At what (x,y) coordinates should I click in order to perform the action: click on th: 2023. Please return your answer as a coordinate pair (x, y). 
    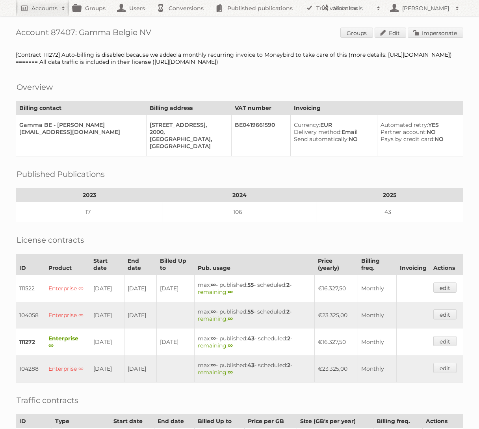
    Looking at the image, I should click on (89, 195).